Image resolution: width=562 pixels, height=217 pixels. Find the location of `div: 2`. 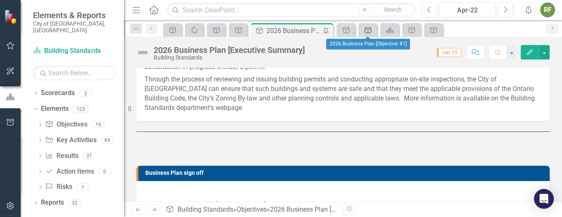

div: 2 is located at coordinates (85, 93).